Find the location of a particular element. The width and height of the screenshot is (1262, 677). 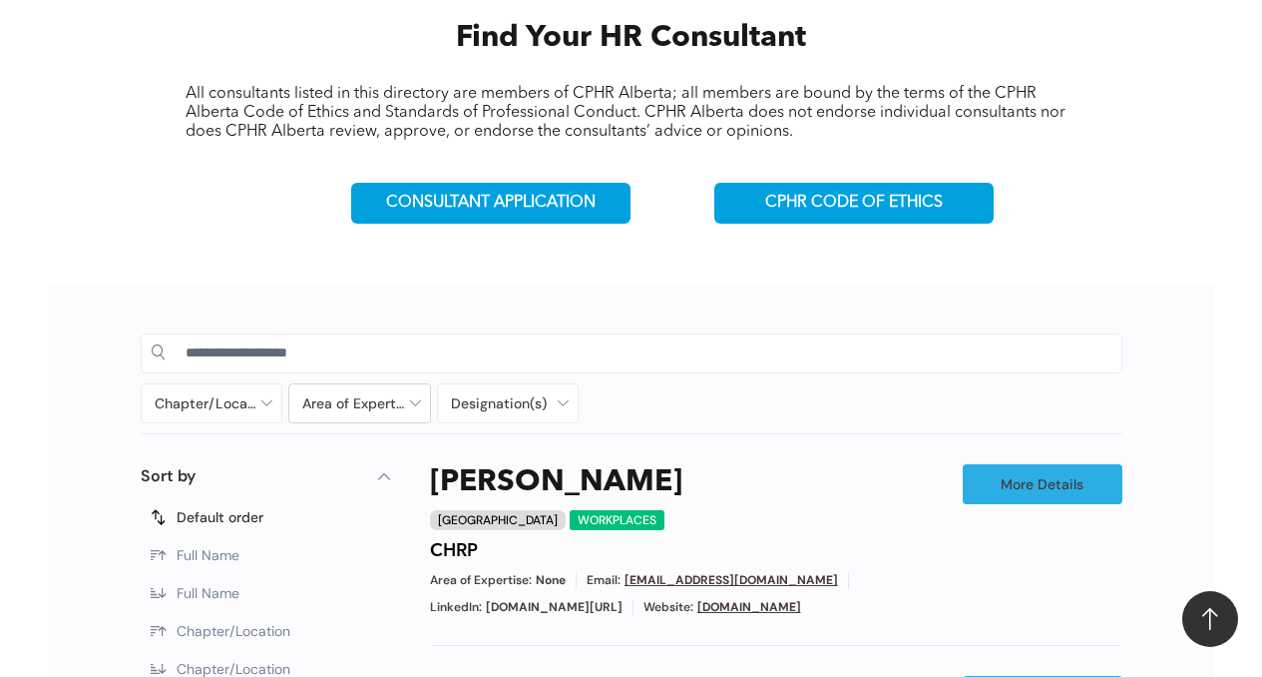

div: WORKPLACES is located at coordinates (617, 520).